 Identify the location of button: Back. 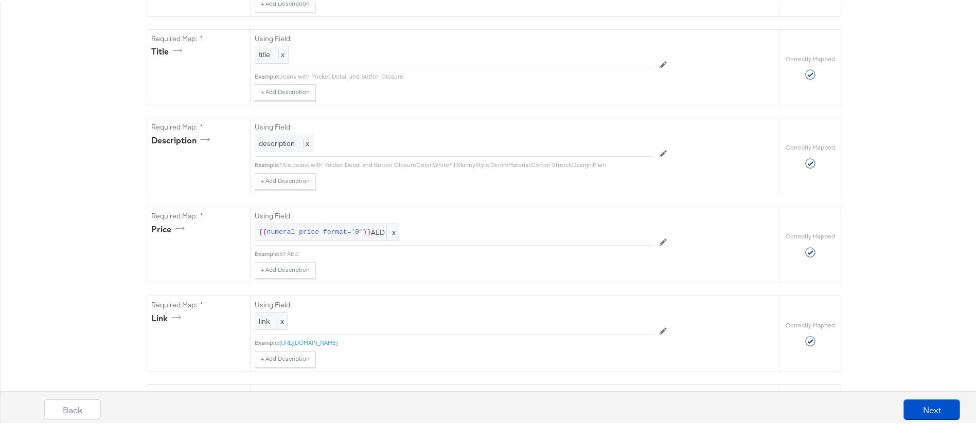
(73, 407).